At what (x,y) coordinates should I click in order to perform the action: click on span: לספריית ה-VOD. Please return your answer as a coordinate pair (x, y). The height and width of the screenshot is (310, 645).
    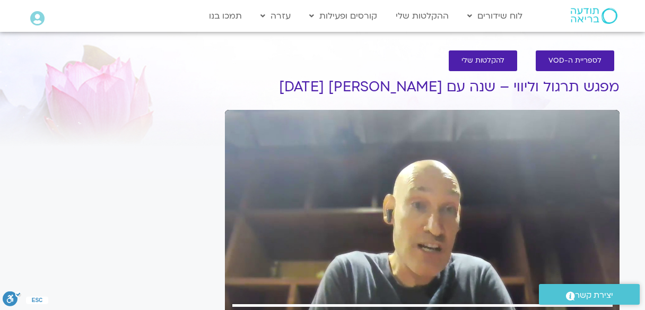
    Looking at the image, I should click on (575, 60).